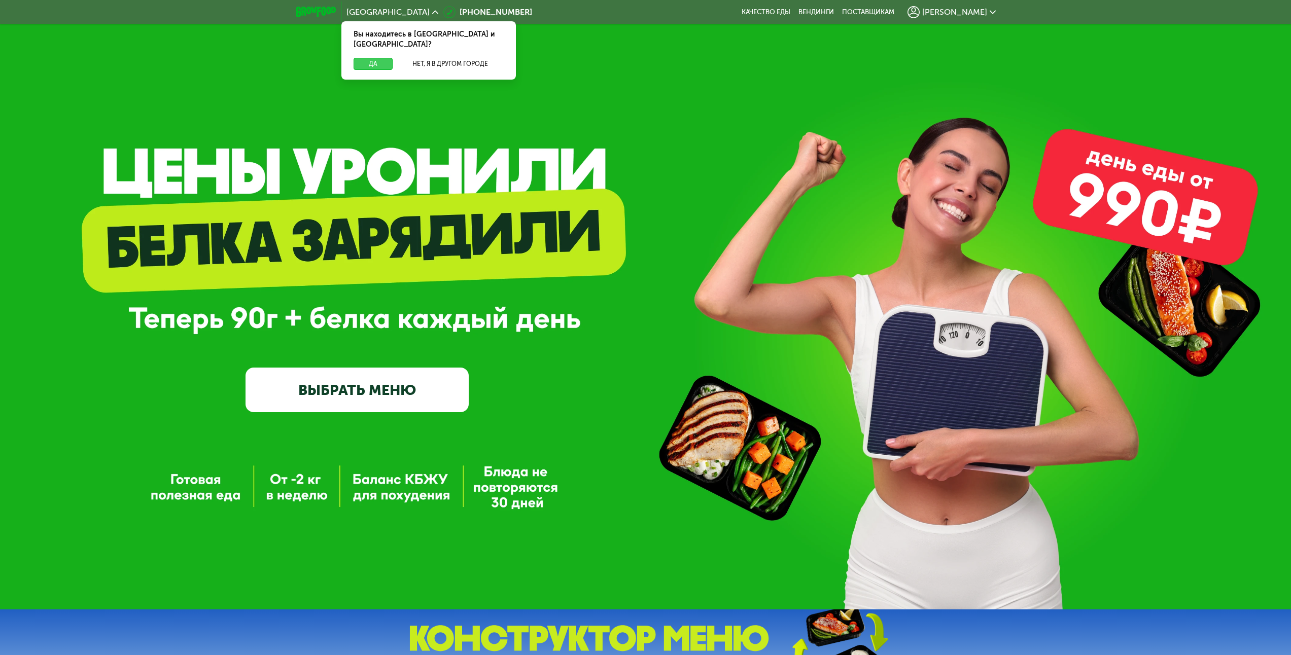 This screenshot has width=1291, height=655. I want to click on button: Нет, я в другом городе, so click(450, 64).